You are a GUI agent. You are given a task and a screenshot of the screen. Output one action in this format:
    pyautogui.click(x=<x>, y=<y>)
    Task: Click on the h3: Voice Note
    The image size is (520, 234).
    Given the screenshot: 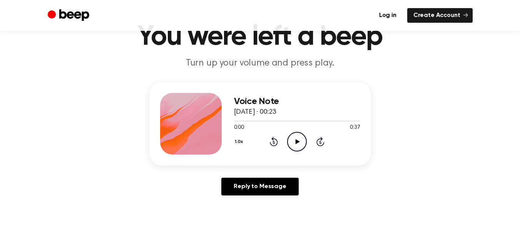 What is the action you would take?
    pyautogui.click(x=297, y=101)
    